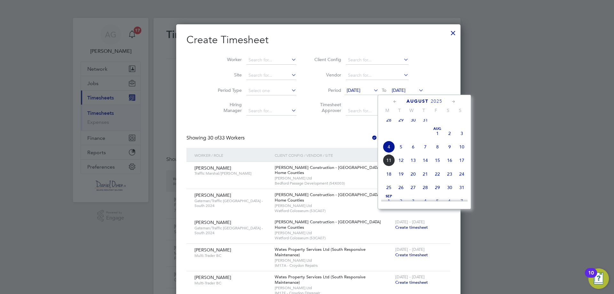  What do you see at coordinates (233, 155) in the screenshot?
I see `div: Worker / Role` at bounding box center [233, 155].